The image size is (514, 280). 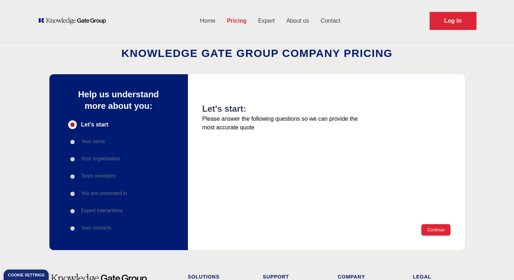 What do you see at coordinates (453, 21) in the screenshot?
I see `a: Request Demo` at bounding box center [453, 21].